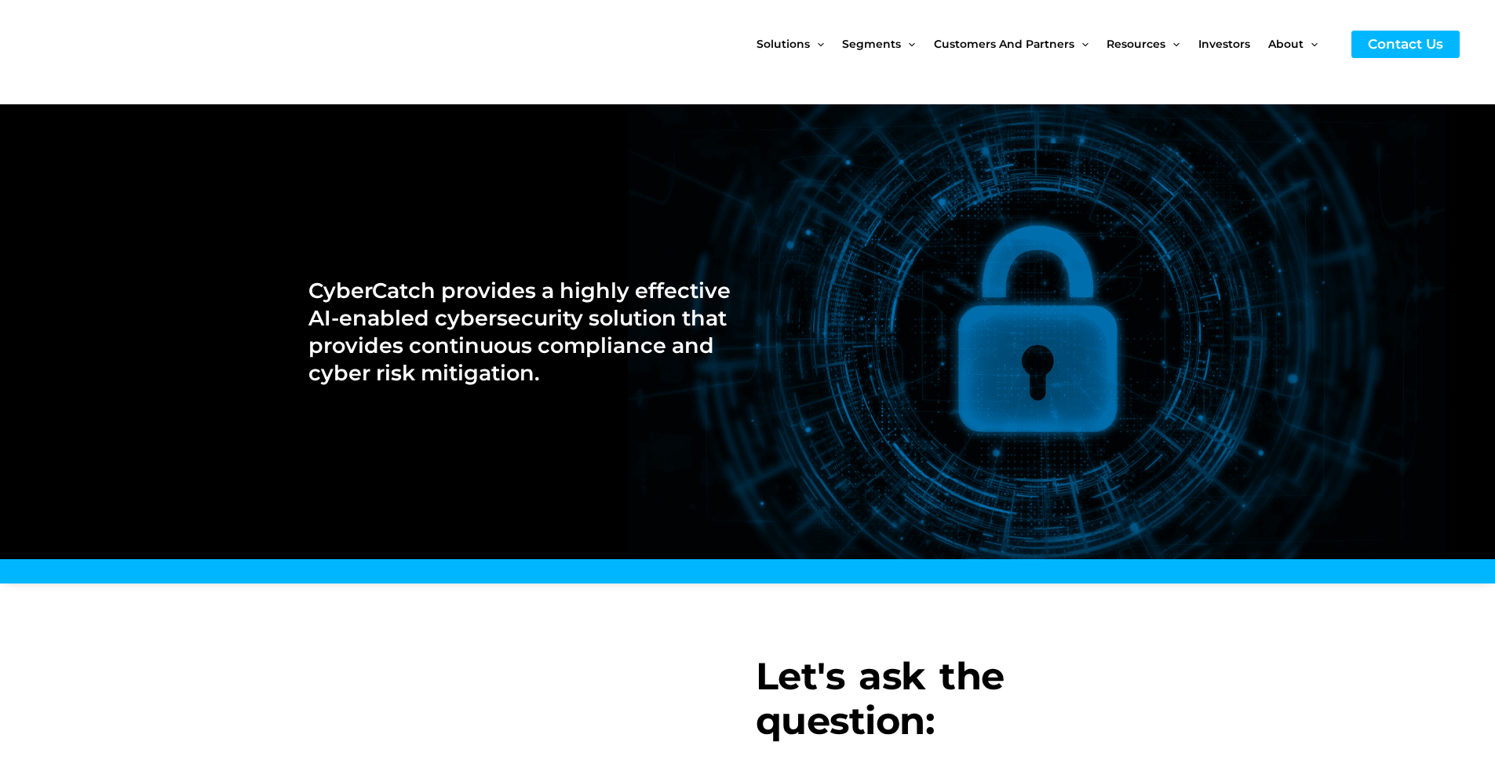 Image resolution: width=1495 pixels, height=778 pixels. Describe the element at coordinates (122, 44) in the screenshot. I see `img: CyberCatch` at that location.